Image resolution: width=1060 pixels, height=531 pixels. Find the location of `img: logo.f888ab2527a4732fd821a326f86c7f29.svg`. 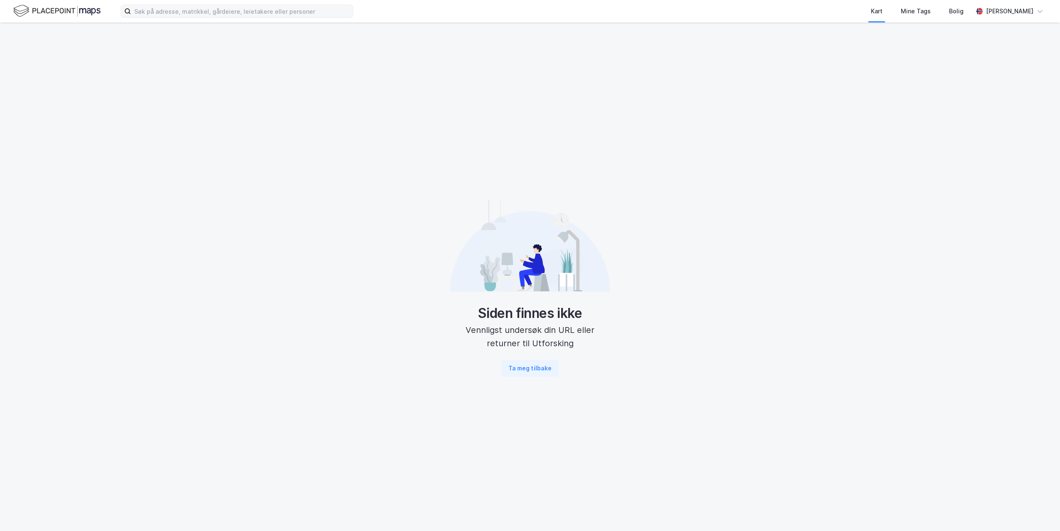

img: logo.f888ab2527a4732fd821a326f86c7f29.svg is located at coordinates (57, 11).